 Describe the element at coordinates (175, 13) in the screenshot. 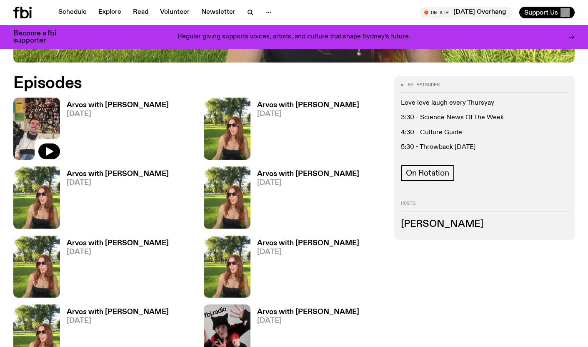

I see `a: Volunteer` at that location.